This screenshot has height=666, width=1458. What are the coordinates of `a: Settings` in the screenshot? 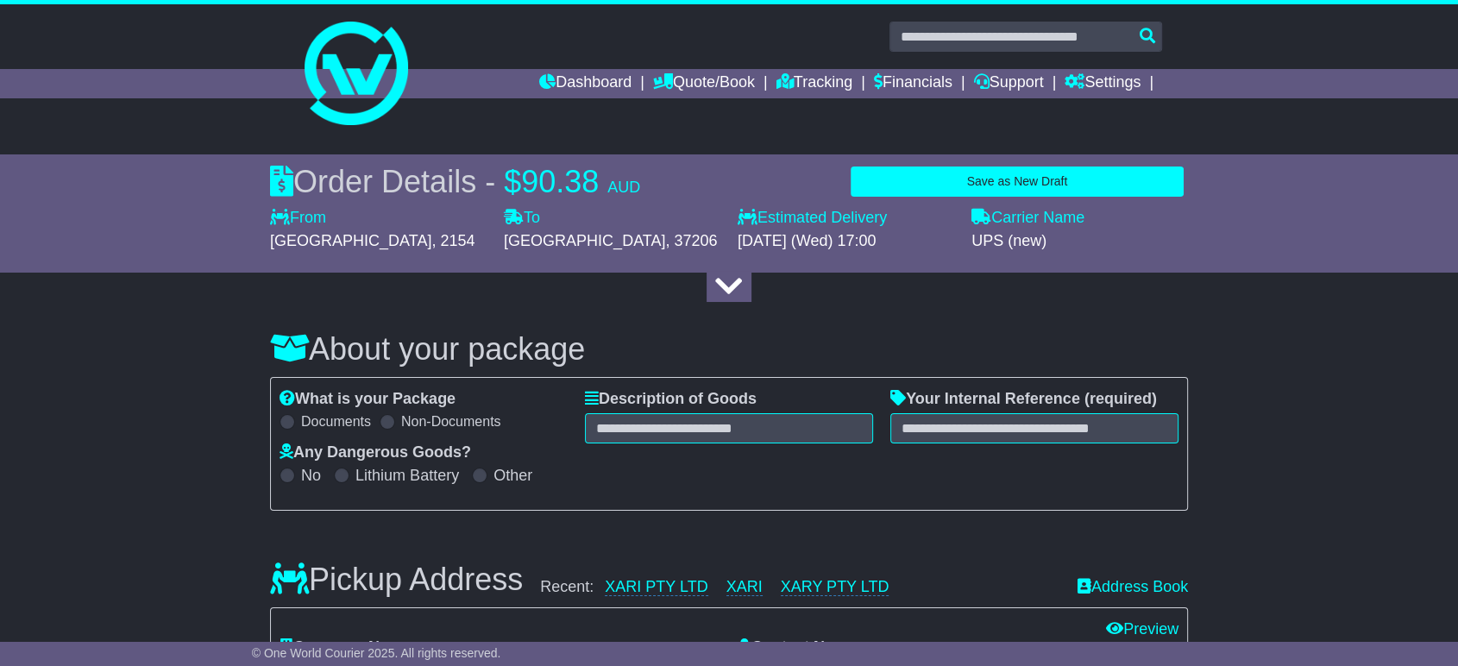 It's located at (1103, 84).